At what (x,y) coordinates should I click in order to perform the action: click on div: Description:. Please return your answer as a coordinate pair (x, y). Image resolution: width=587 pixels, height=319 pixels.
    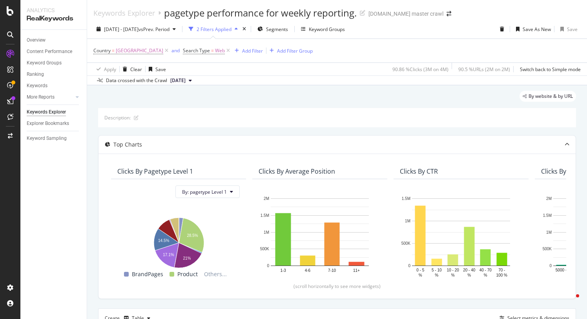
    Looking at the image, I should click on (117, 117).